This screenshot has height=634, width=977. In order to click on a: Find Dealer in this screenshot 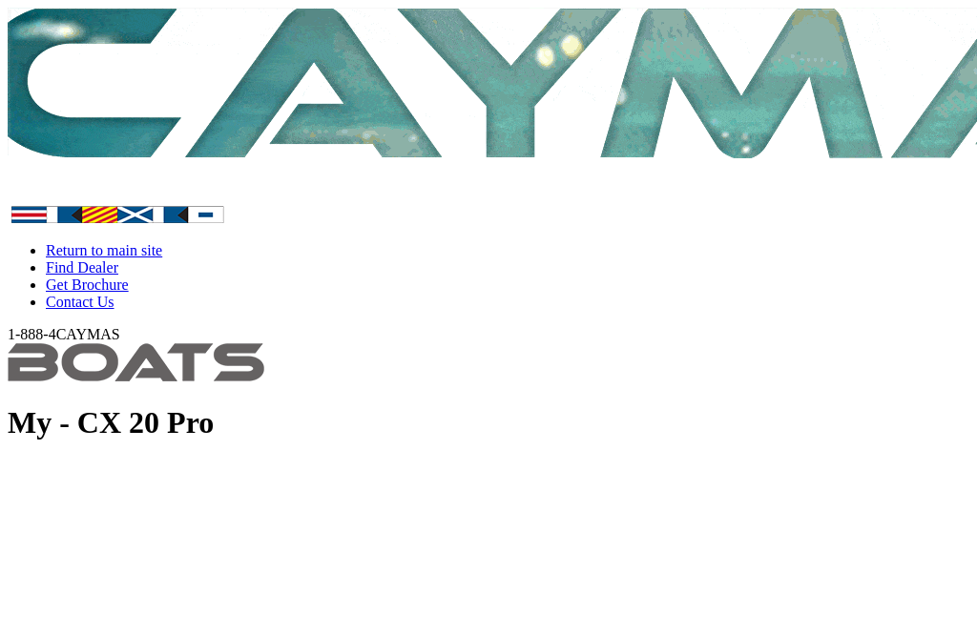, I will do `click(82, 267)`.